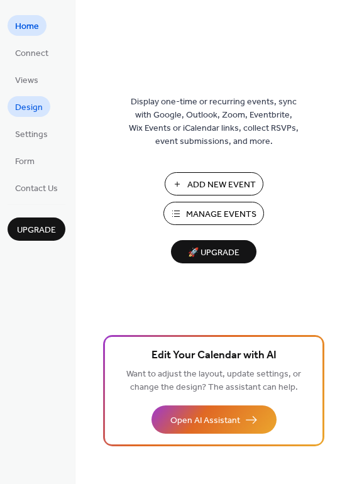  What do you see at coordinates (214, 251) in the screenshot?
I see `button: 🚀 Upgrade` at bounding box center [214, 251].